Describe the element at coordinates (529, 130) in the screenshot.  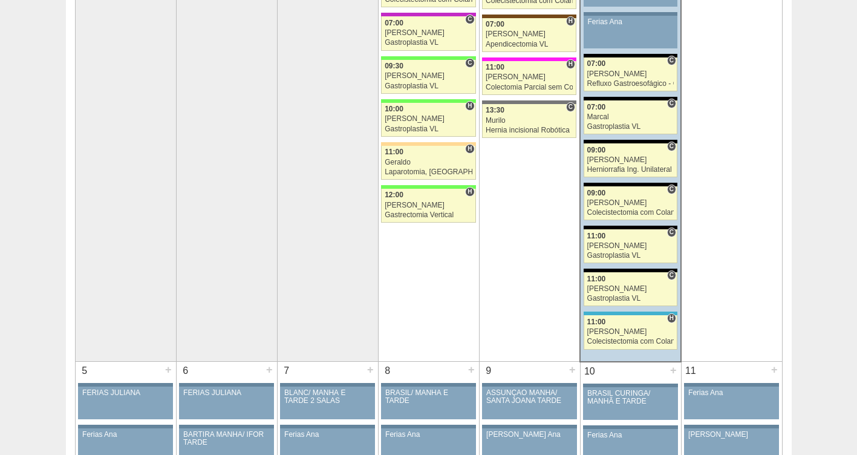
I see `div: Hernia incisional Robótica` at that location.